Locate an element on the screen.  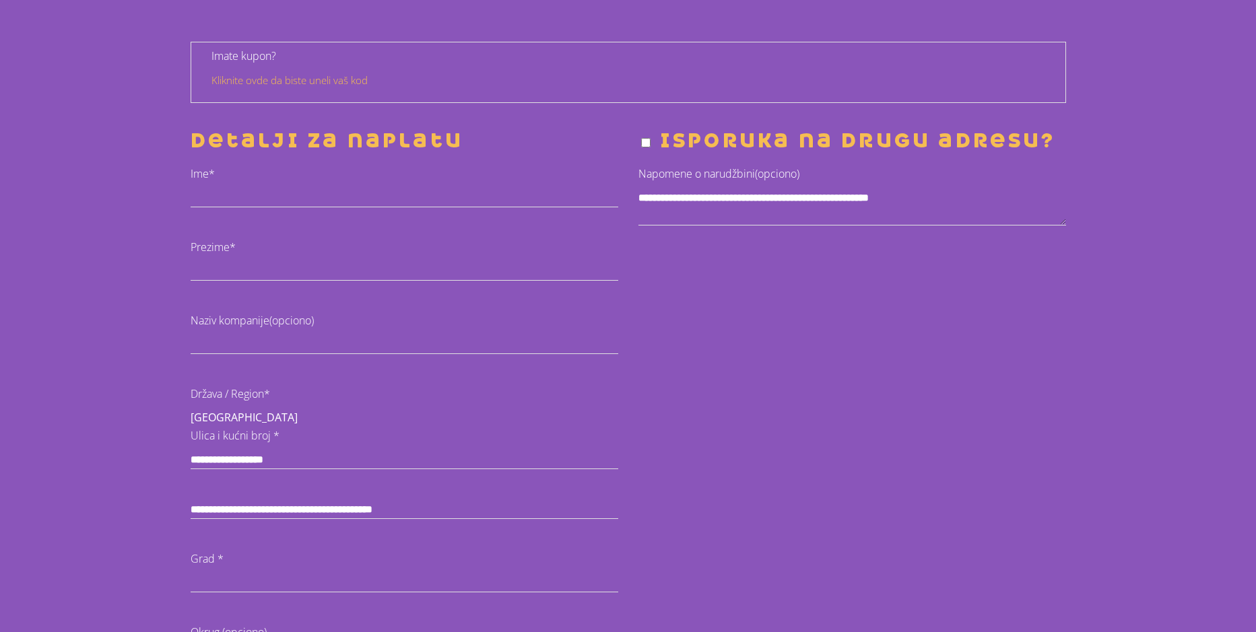
label: Prezime is located at coordinates (404, 247).